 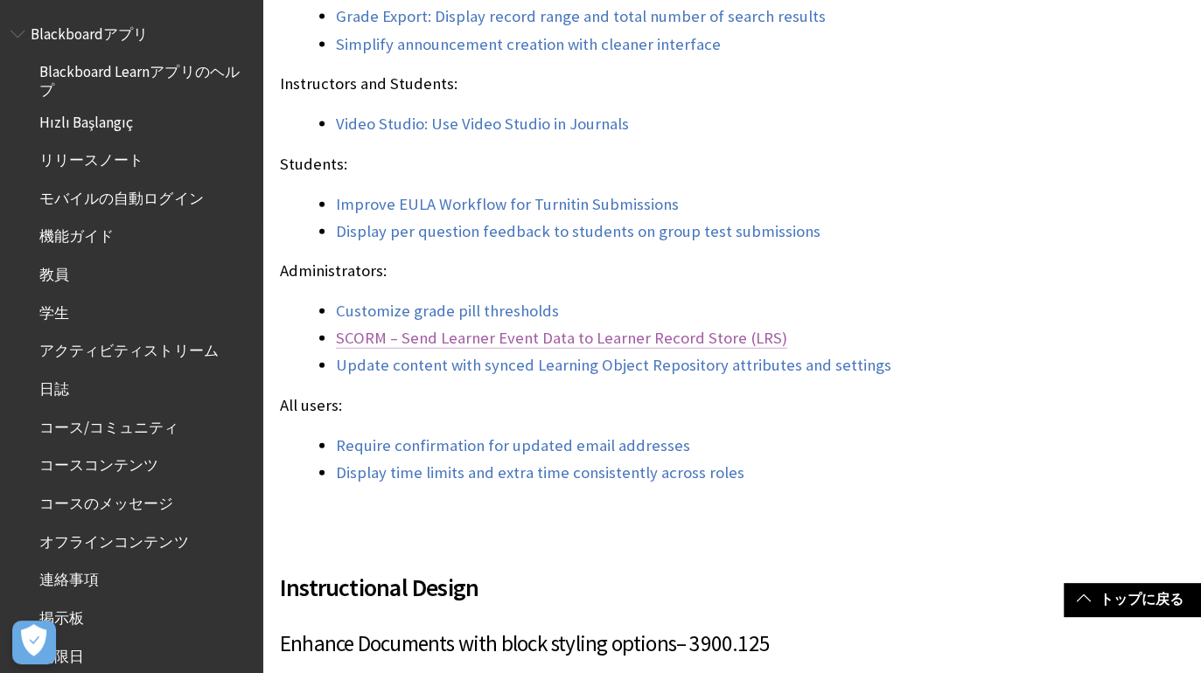 I want to click on span: 期限日, so click(x=61, y=653).